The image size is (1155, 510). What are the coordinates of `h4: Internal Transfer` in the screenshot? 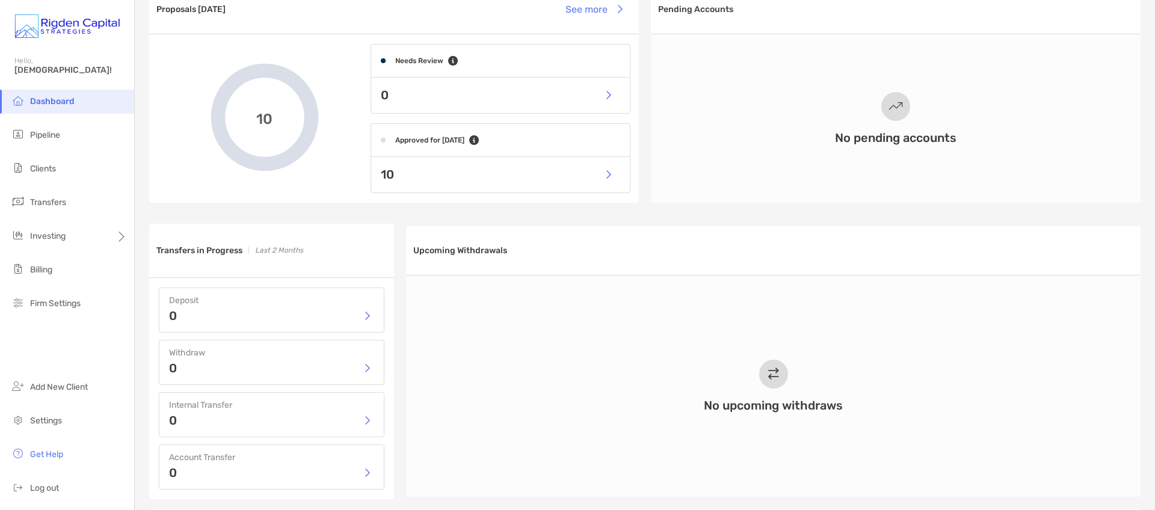 It's located at (271, 405).